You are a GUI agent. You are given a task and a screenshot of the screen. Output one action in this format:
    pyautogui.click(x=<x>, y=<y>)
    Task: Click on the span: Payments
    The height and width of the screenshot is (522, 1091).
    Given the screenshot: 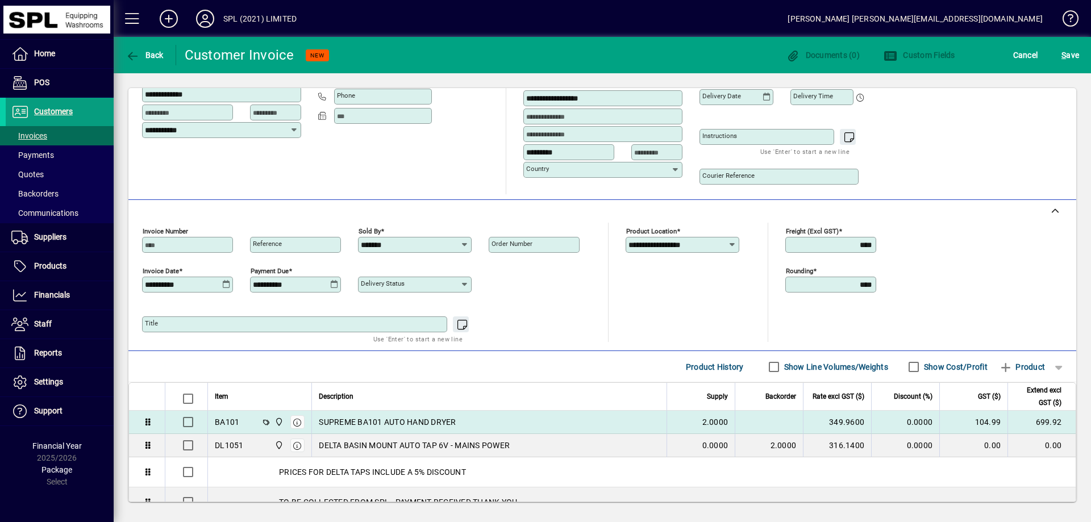 What is the action you would take?
    pyautogui.click(x=32, y=155)
    